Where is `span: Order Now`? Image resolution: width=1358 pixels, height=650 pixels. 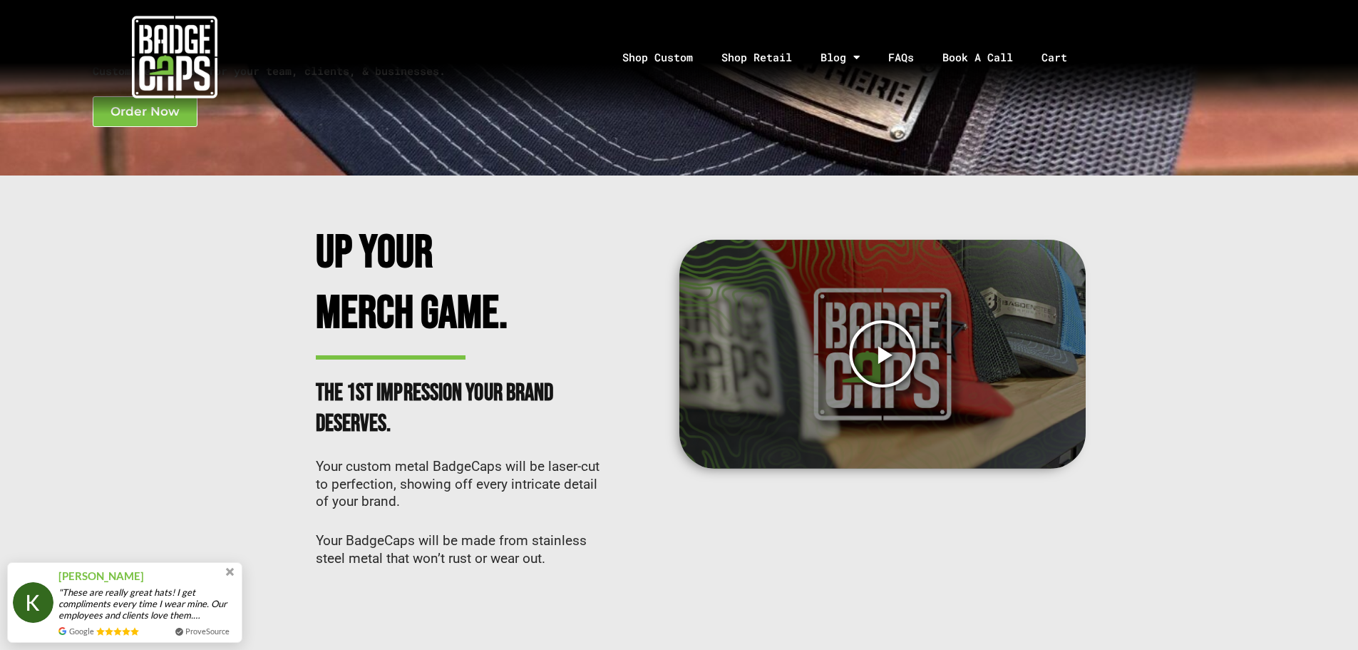
span: Order Now is located at coordinates (145, 111).